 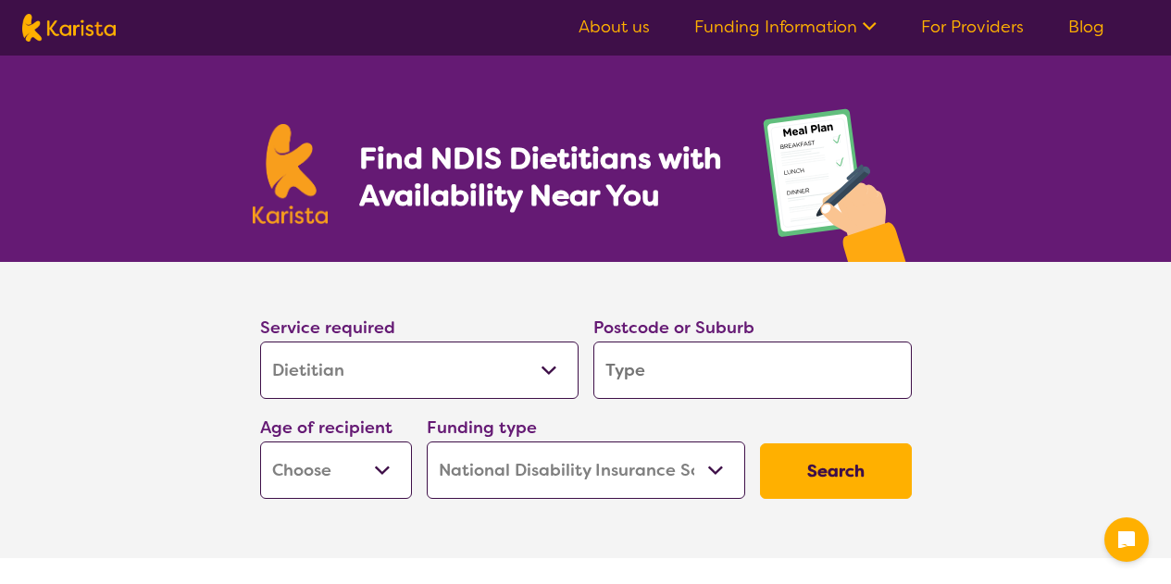 I want to click on input: Type, so click(x=753, y=370).